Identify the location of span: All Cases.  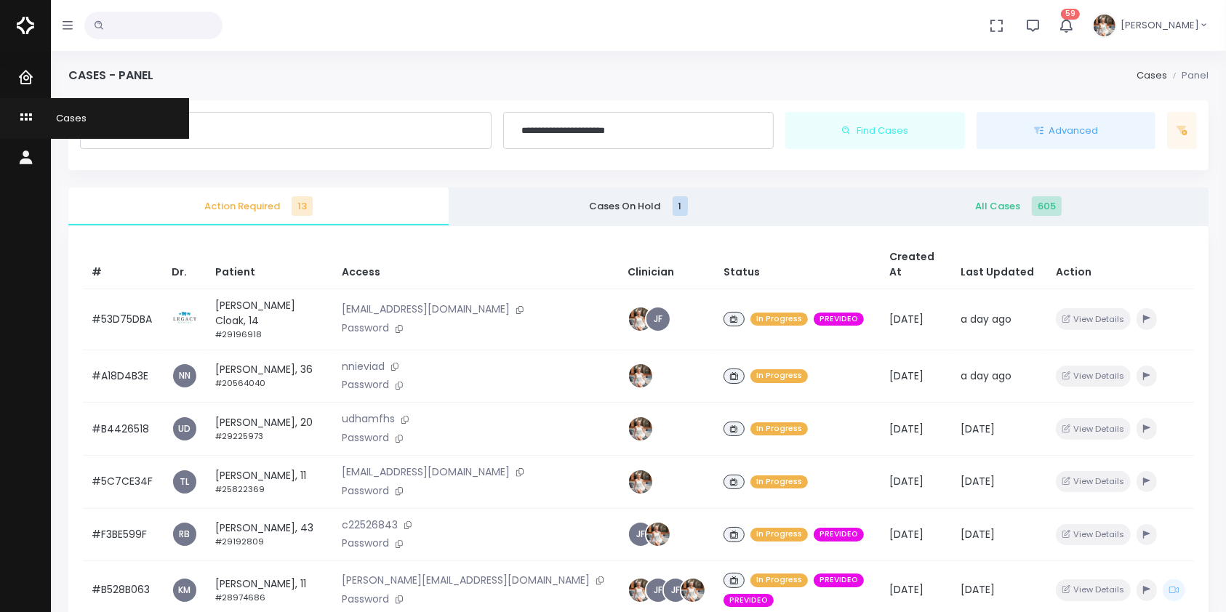
(1018, 207).